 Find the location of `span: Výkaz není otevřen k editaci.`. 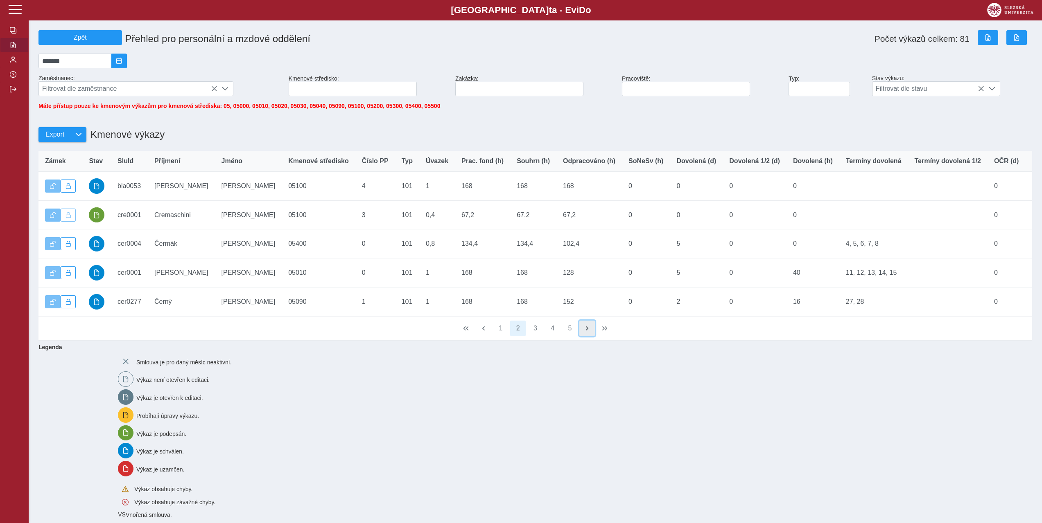

span: Výkaz není otevřen k editaci. is located at coordinates (173, 380).